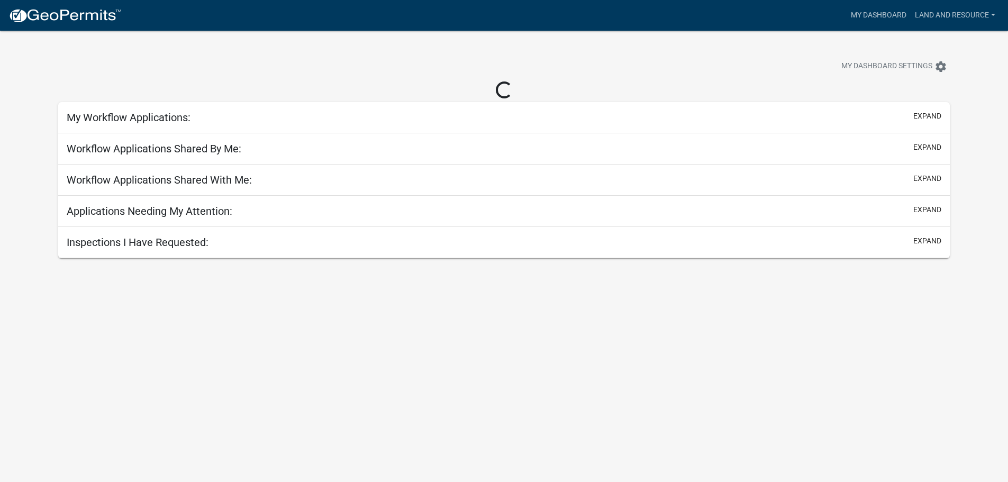  Describe the element at coordinates (129, 117) in the screenshot. I see `h5: My Workflow Applications:` at that location.